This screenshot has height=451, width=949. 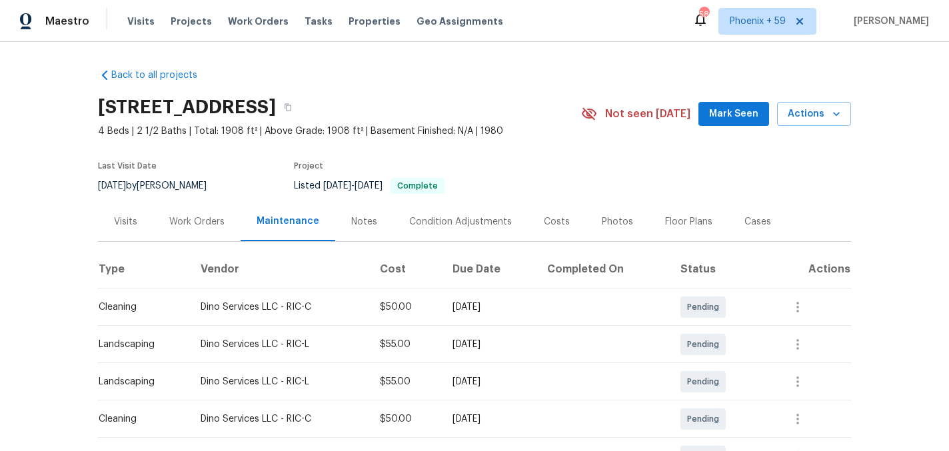 I want to click on div: Photos, so click(x=617, y=222).